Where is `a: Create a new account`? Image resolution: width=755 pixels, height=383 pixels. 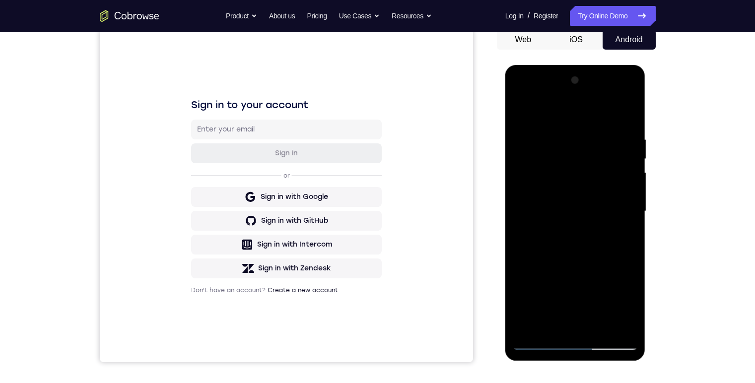
a: Create a new account is located at coordinates (203, 261).